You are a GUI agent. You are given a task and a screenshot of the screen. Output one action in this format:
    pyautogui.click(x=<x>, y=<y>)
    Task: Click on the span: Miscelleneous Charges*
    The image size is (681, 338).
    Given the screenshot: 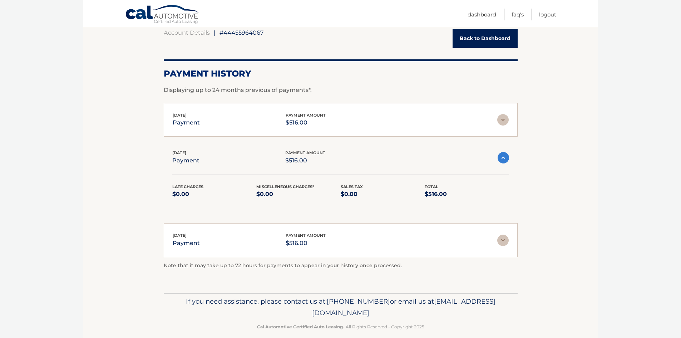 What is the action you would take?
    pyautogui.click(x=285, y=187)
    